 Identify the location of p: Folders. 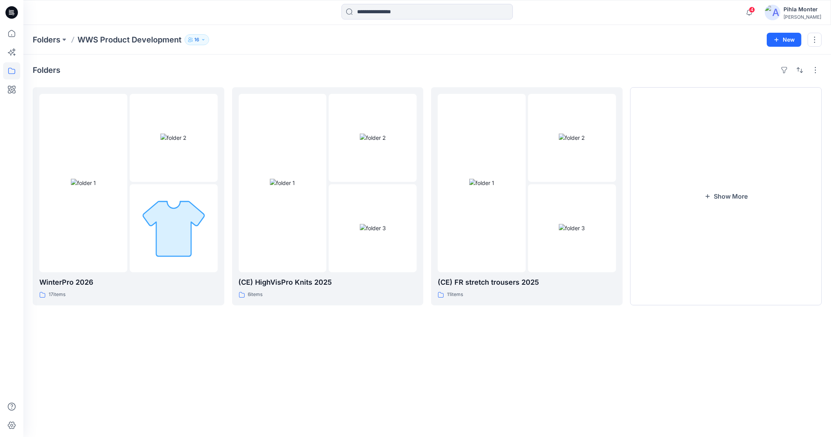
(46, 40).